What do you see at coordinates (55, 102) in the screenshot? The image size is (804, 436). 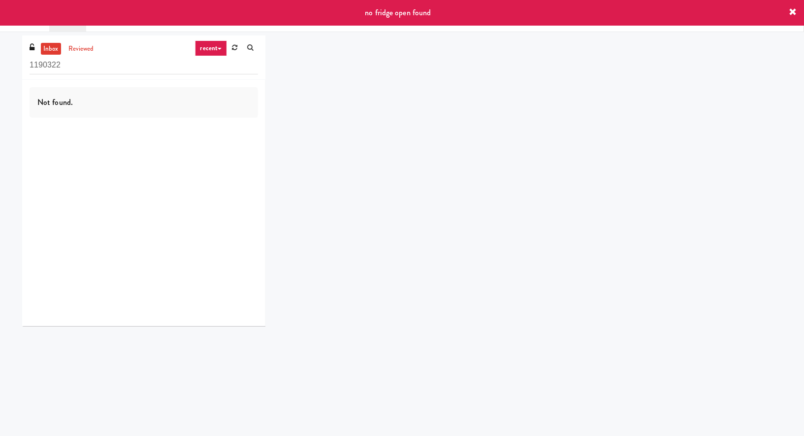 I see `span: Not found.` at bounding box center [55, 102].